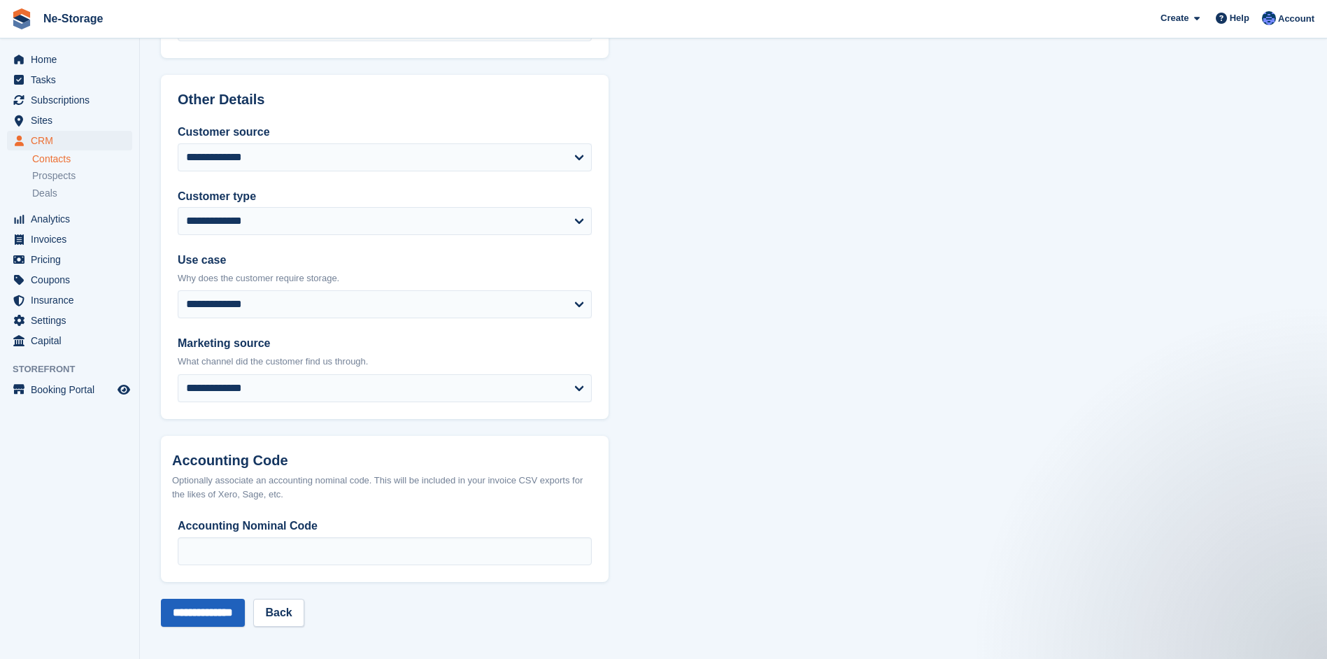 This screenshot has height=659, width=1327. What do you see at coordinates (82, 176) in the screenshot?
I see `a: Prospects` at bounding box center [82, 176].